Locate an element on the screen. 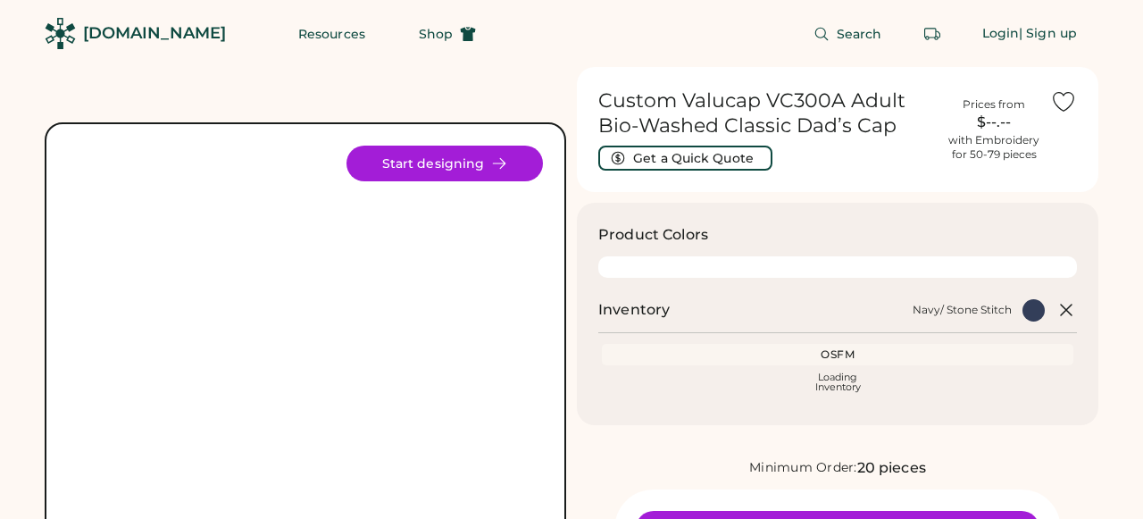 The image size is (1143, 519). img: Rendered Logo - Screens is located at coordinates (60, 33).